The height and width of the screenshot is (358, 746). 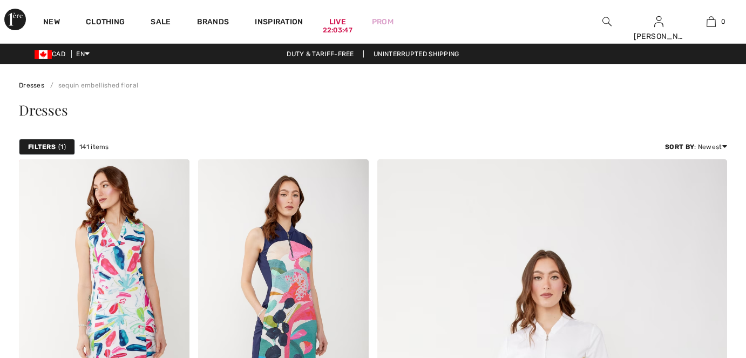 I want to click on span: 1, so click(x=62, y=147).